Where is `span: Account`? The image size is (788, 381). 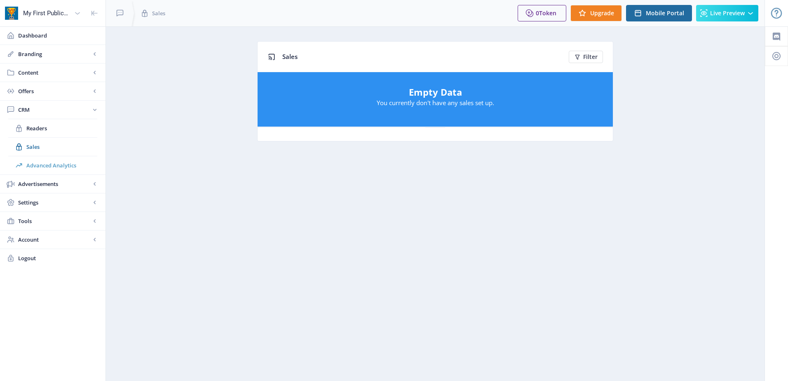
span: Account is located at coordinates (54, 240).